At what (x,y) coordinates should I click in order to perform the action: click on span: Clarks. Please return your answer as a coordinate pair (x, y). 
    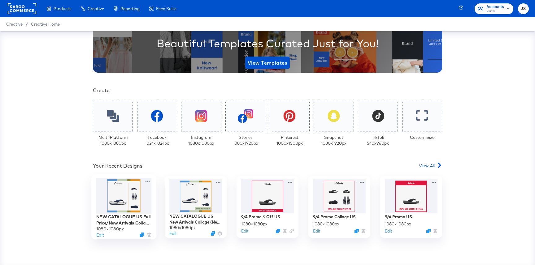
    Looking at the image, I should click on (495, 11).